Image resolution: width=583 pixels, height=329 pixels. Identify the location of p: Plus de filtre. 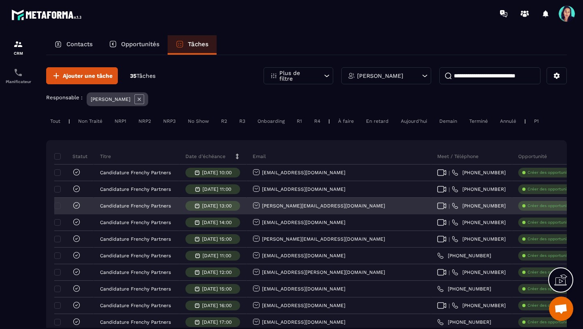
(297, 76).